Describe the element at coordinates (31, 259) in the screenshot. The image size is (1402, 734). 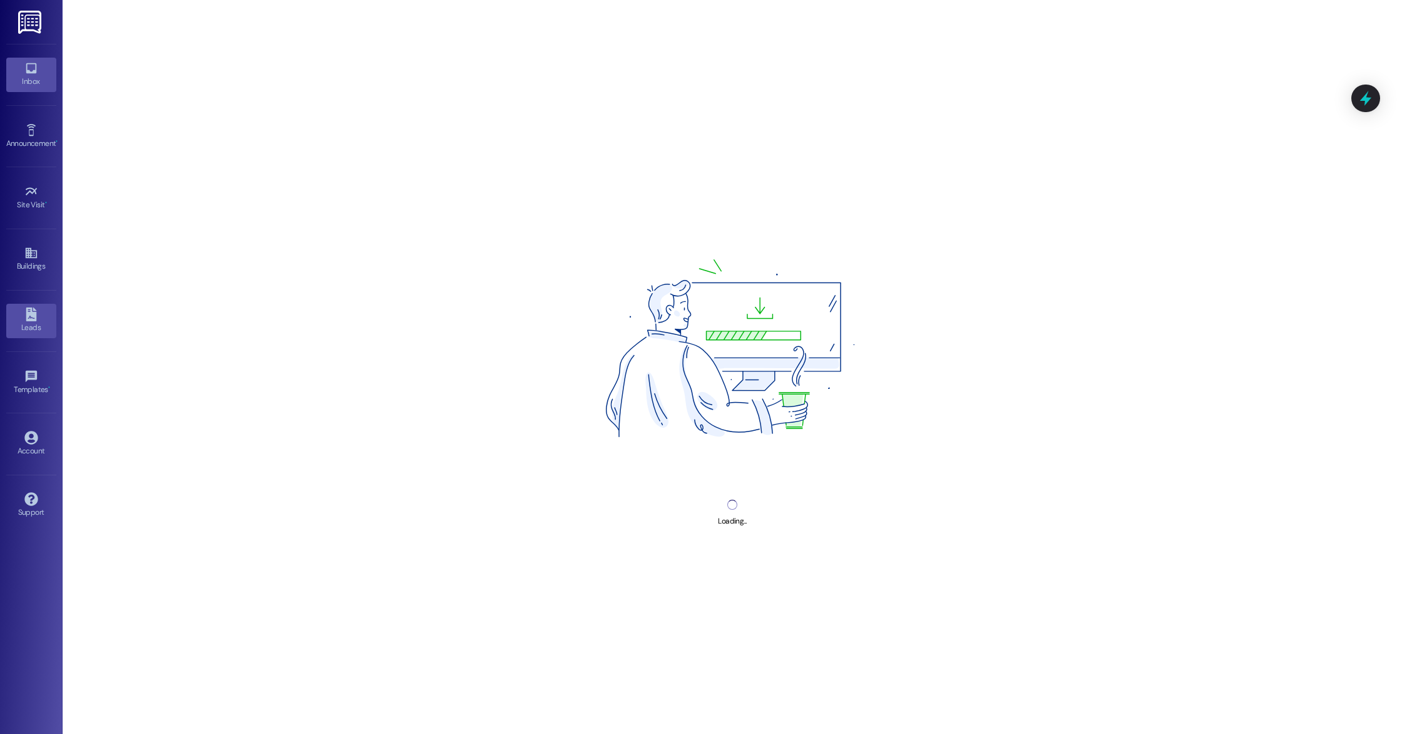
I see `a: Buildings` at that location.